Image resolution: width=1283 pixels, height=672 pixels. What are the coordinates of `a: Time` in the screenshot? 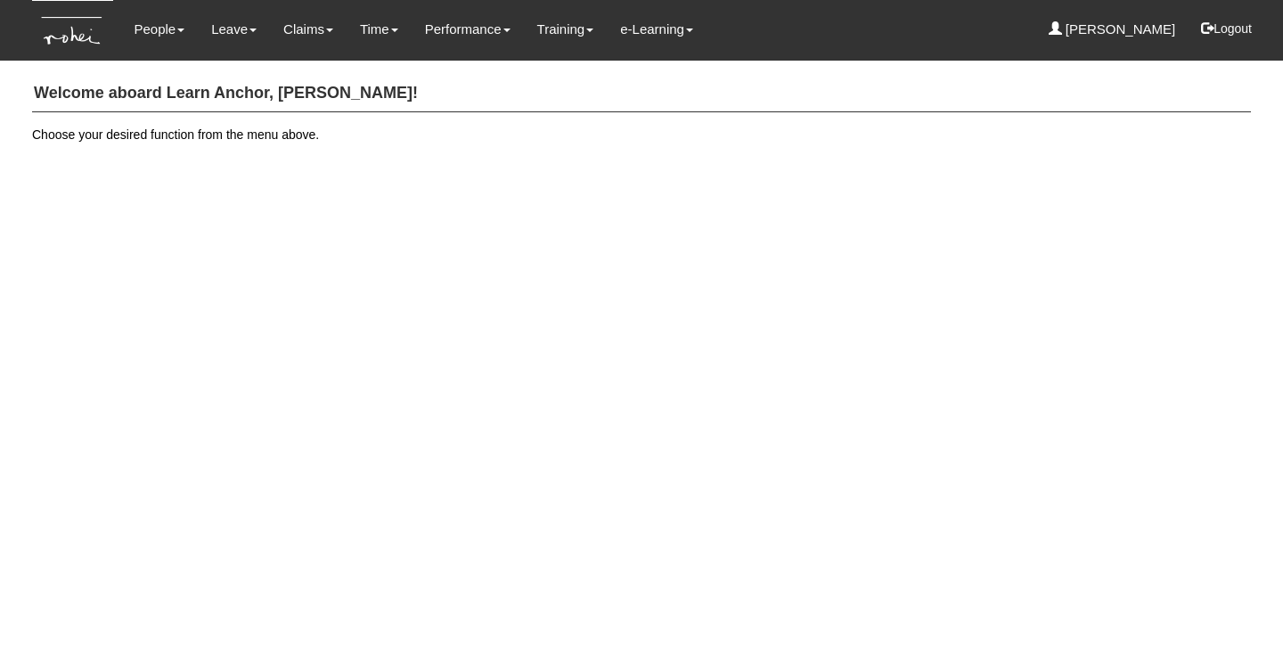 It's located at (379, 29).